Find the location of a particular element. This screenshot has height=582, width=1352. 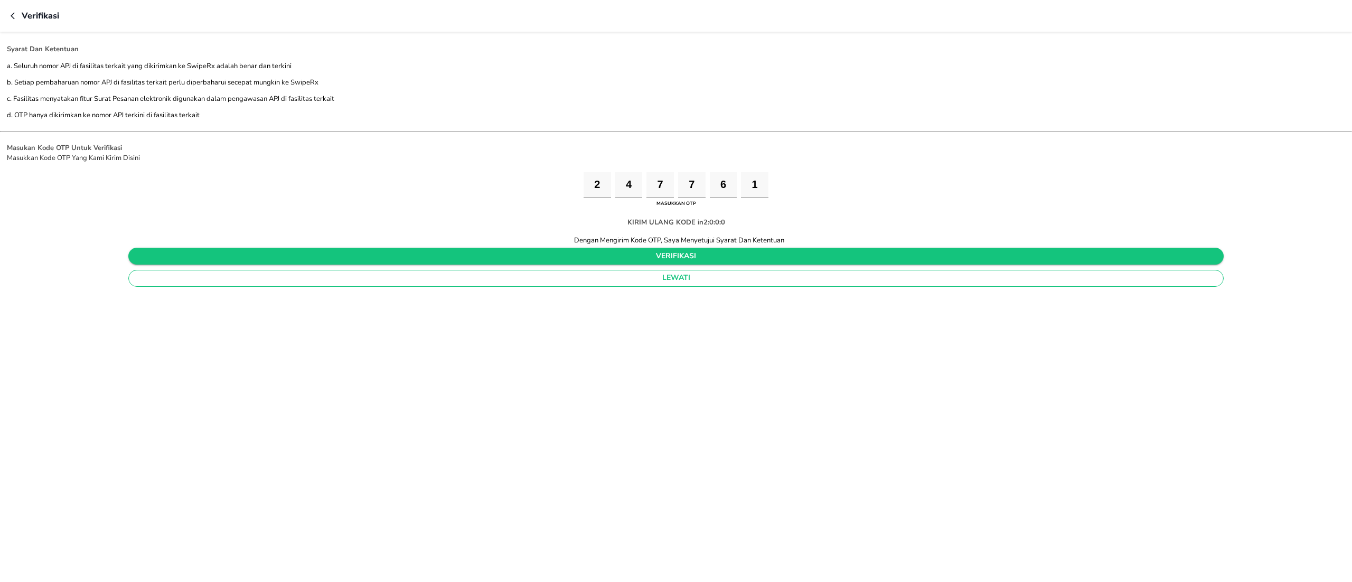

input: Please enter OTP character 3 is located at coordinates (660, 185).